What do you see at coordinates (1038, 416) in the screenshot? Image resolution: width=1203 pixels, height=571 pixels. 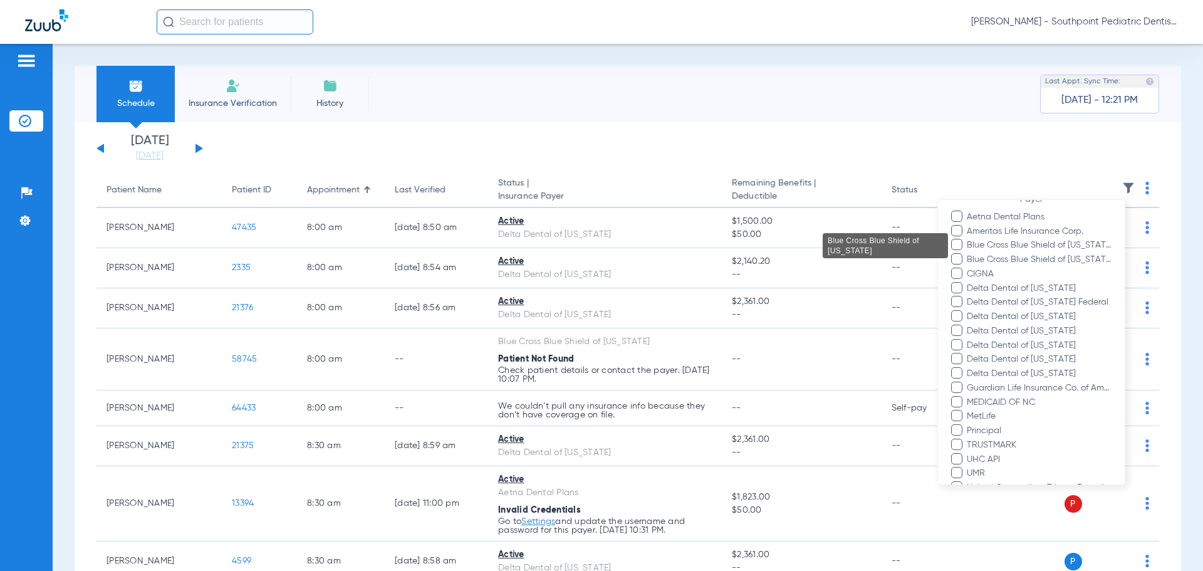 I see `span: MetLife` at bounding box center [1038, 416].